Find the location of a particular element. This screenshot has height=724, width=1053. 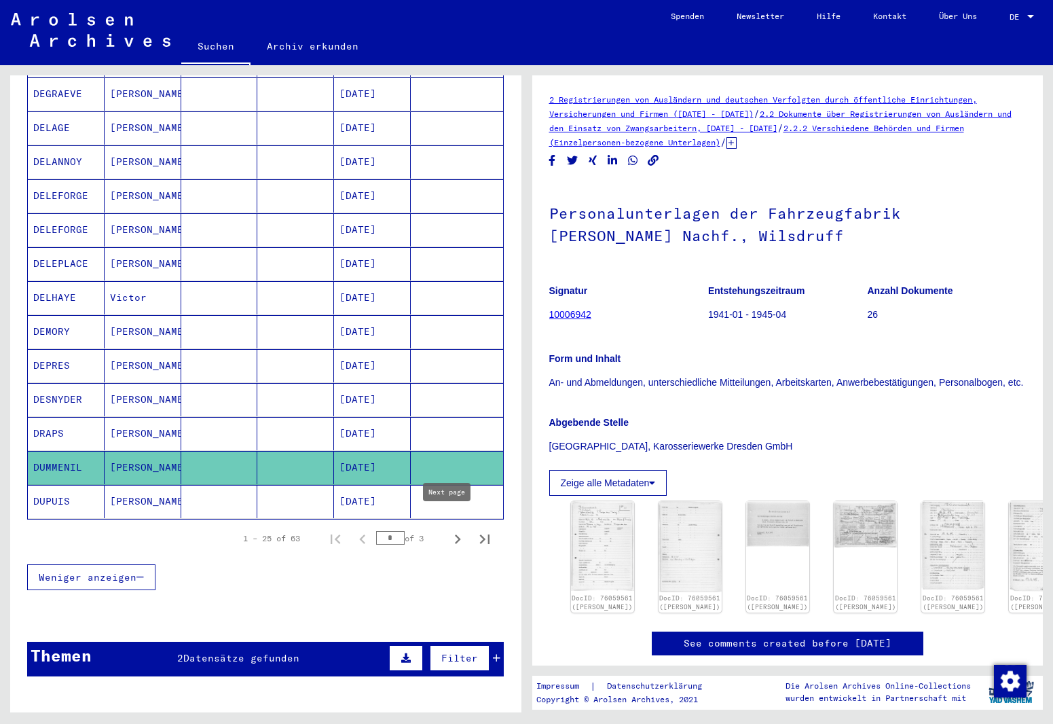

img: Arolsen_neg.svg is located at coordinates (90, 30).